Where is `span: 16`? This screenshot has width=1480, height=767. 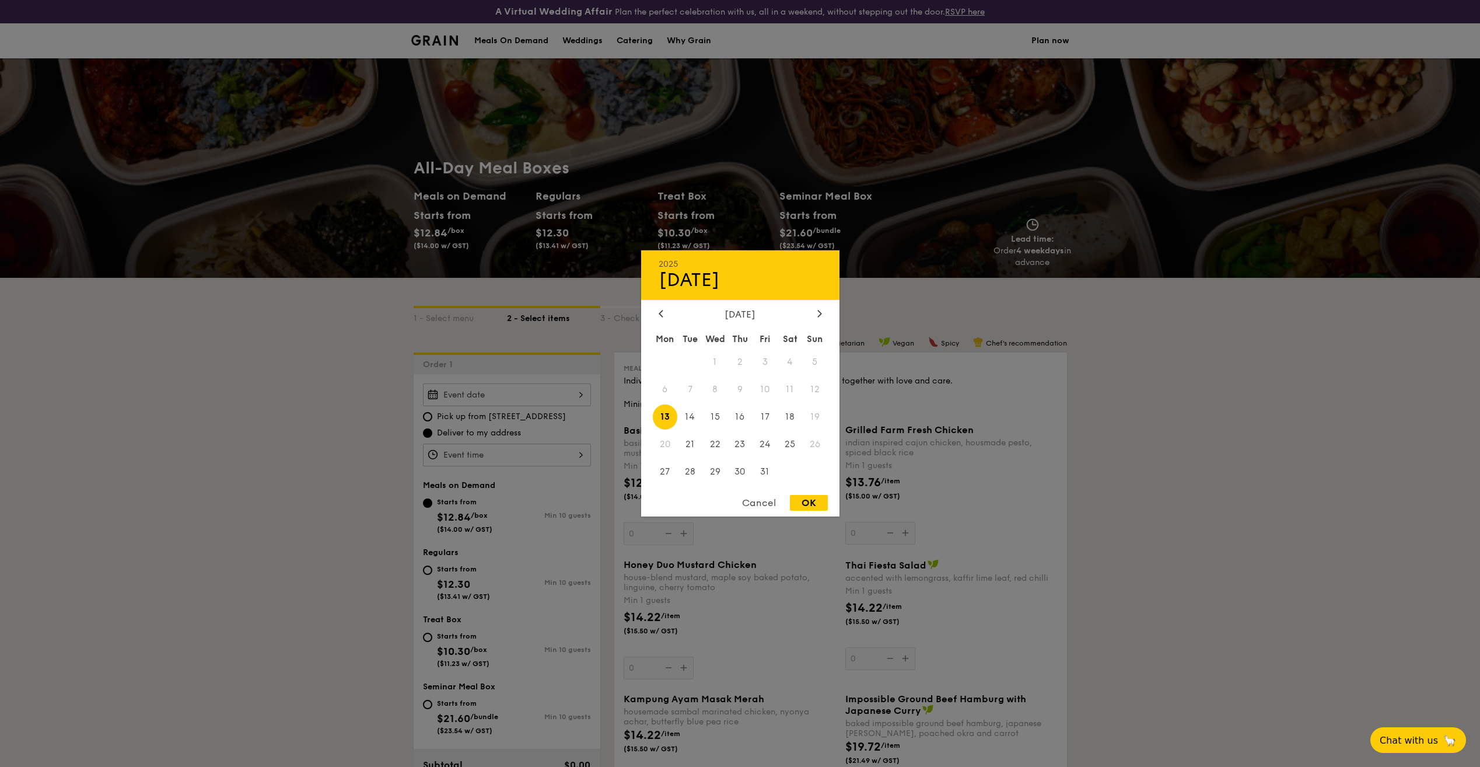 span: 16 is located at coordinates (740, 417).